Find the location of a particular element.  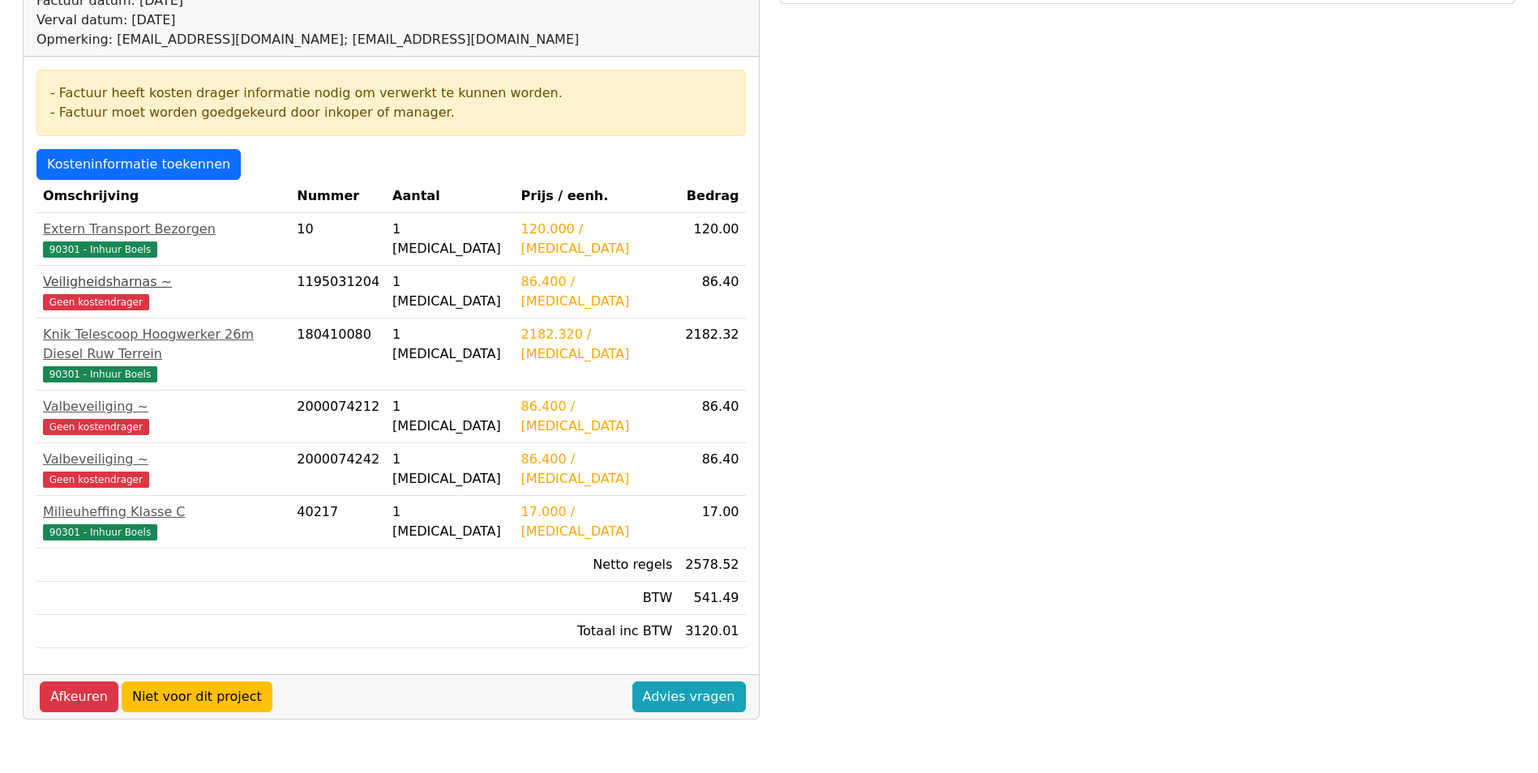

a: Milieuheffing Klasse C90301 - Inhuur Boels is located at coordinates (163, 522).